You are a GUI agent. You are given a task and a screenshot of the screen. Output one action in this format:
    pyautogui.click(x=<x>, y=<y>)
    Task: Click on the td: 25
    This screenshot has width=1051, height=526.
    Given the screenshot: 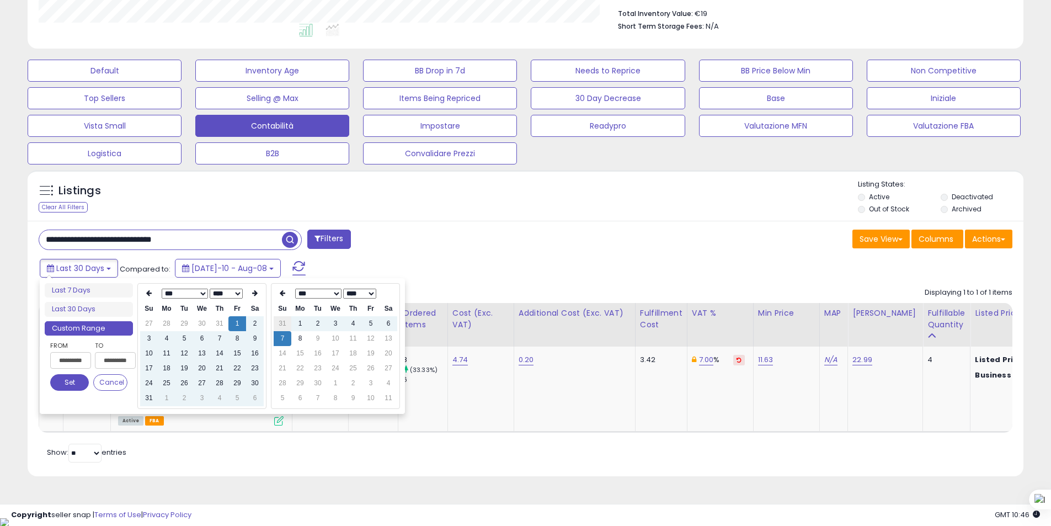 What is the action you would take?
    pyautogui.click(x=167, y=383)
    